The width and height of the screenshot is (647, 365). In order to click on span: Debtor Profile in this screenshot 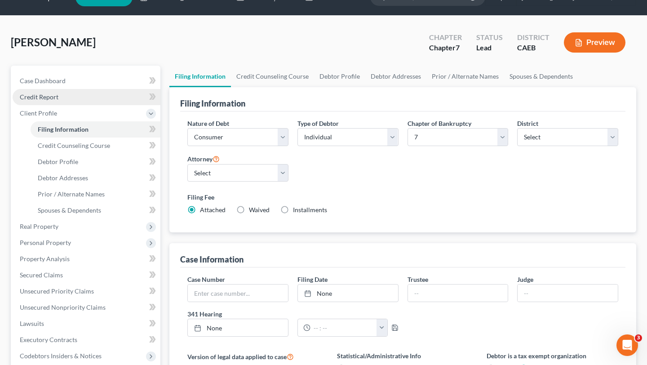, I will do `click(58, 161)`.